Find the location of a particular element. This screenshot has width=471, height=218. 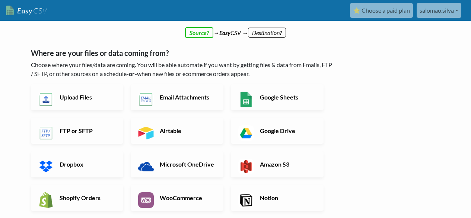

a: Shopify Orders is located at coordinates (77, 198).